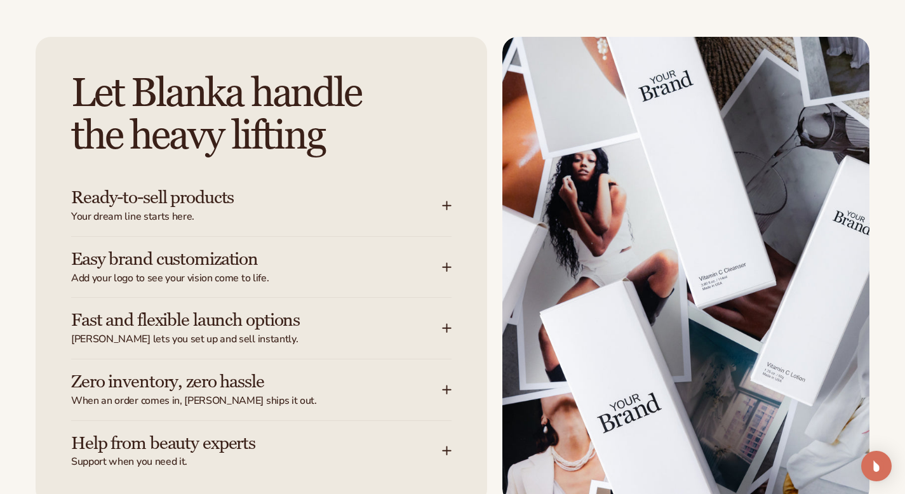 The image size is (905, 494). I want to click on h2: Let Blanka handle the heavy lifting, so click(261, 115).